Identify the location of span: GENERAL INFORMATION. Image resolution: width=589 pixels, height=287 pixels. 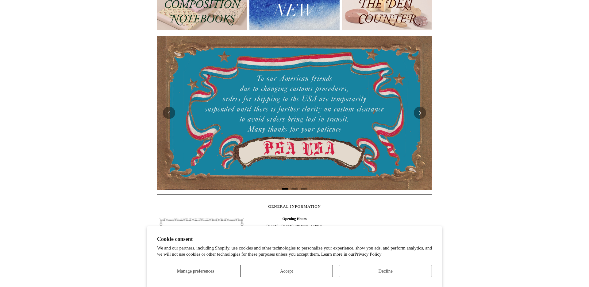
(295, 206).